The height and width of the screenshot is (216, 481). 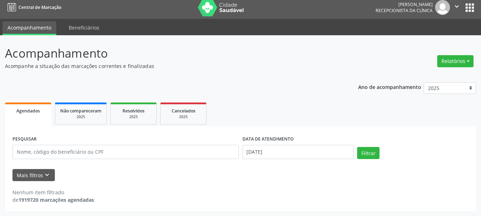 I want to click on strong: 1919720 marcações agendadas, so click(x=56, y=200).